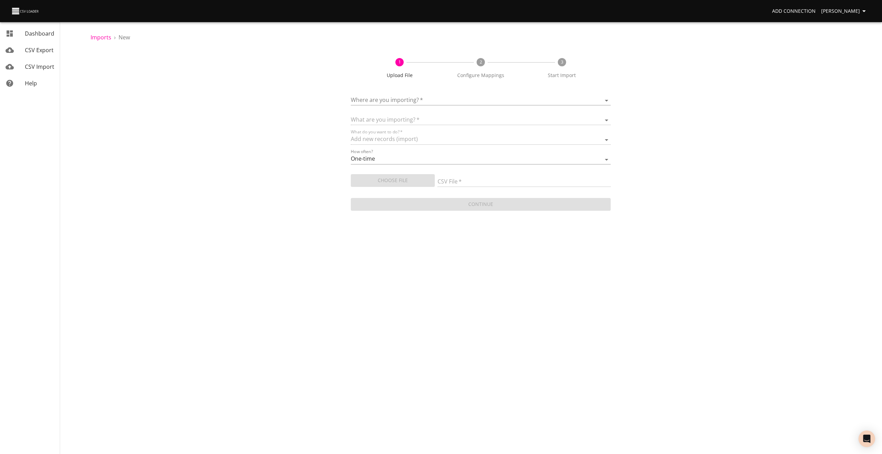 The width and height of the screenshot is (882, 454). I want to click on span: Add Connection, so click(794, 11).